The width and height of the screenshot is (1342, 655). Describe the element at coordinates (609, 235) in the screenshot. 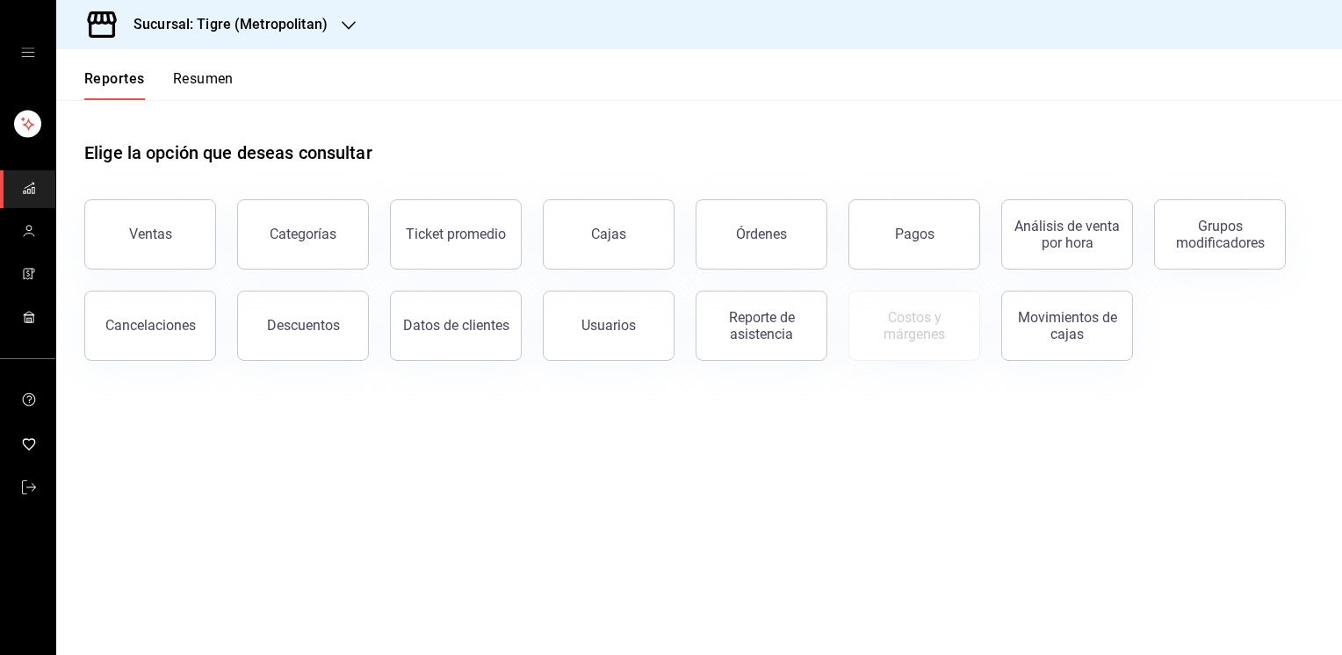

I see `a: Cajas` at that location.